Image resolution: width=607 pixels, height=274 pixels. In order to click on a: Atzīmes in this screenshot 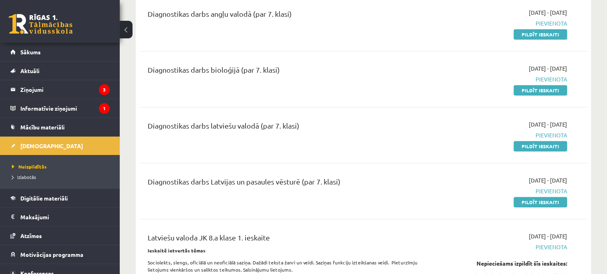, I will do `click(60, 236)`.